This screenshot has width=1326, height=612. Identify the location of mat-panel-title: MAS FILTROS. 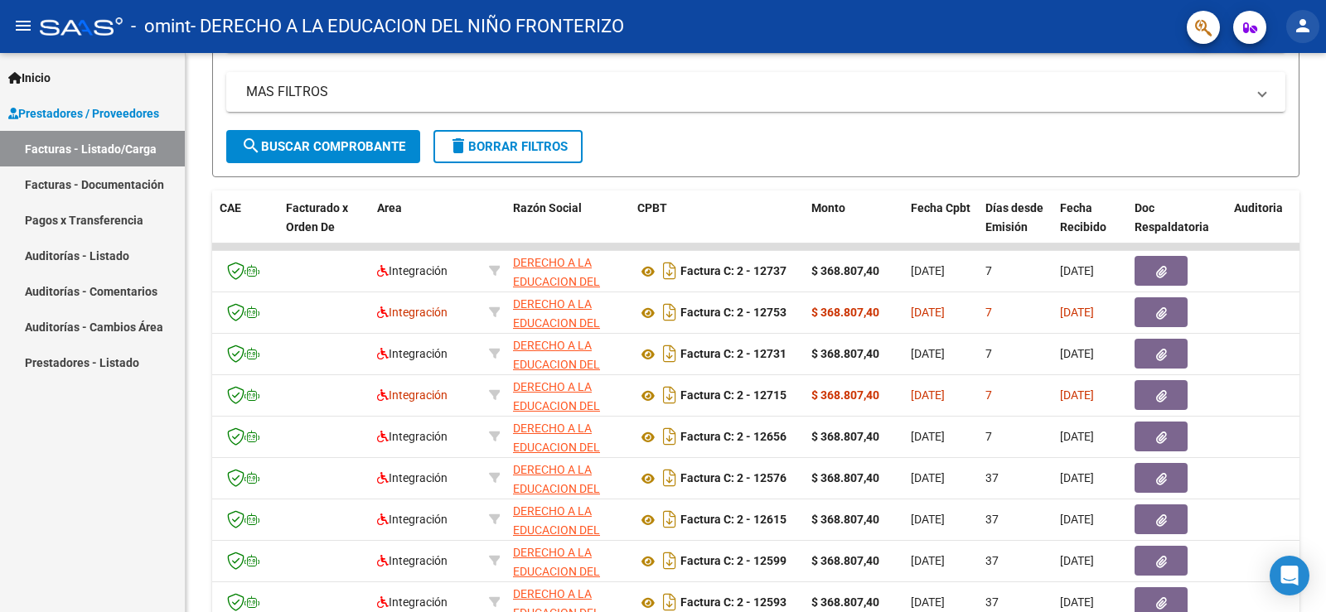
(746, 92).